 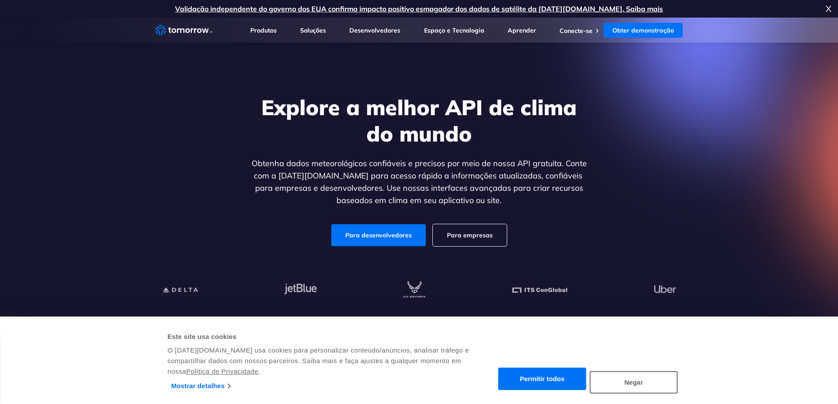 What do you see at coordinates (378, 235) in the screenshot?
I see `a: Para desenvolvedores` at bounding box center [378, 235].